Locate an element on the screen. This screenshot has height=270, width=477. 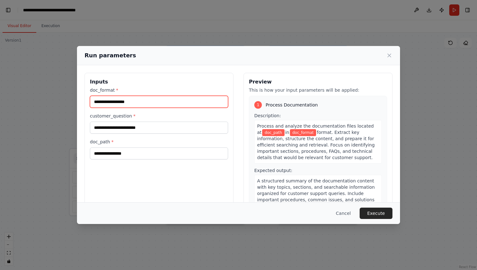
div: 1 is located at coordinates (258, 105).